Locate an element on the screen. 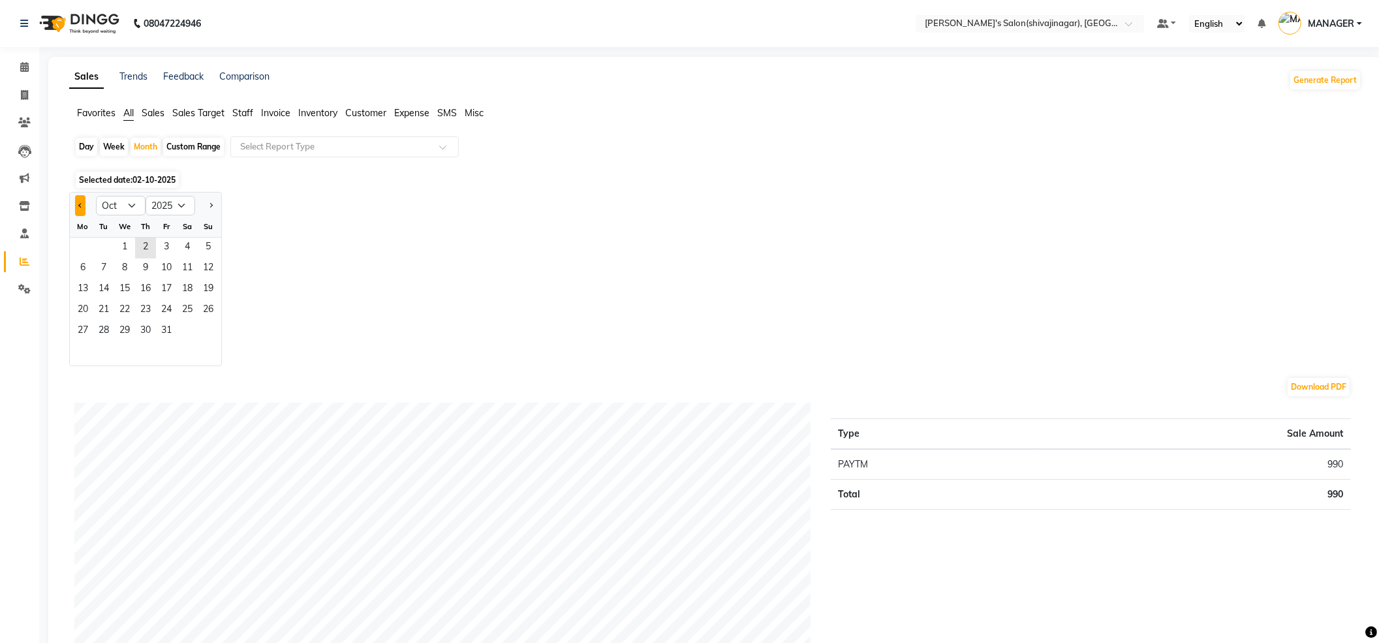  div: Friday, October 31, 2025 is located at coordinates (166, 332).